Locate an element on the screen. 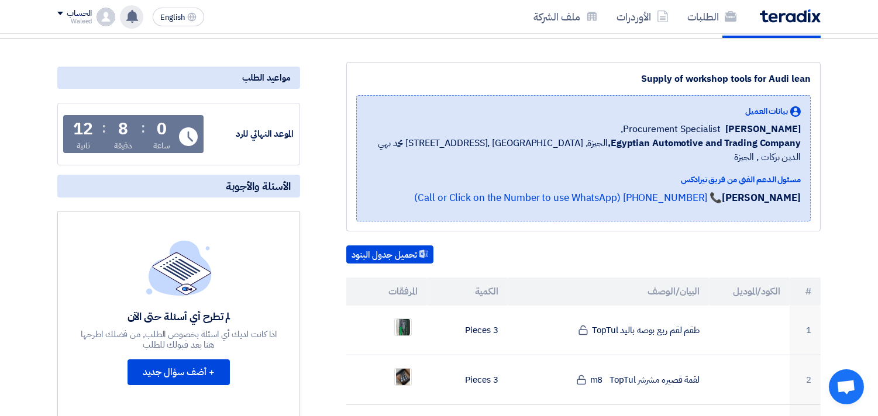 Image resolution: width=878 pixels, height=416 pixels. div: اذا كانت لديك أي اسئلة بخصوص الطلب, من فضلك اطرحها هنا بعد قبولك للطلب is located at coordinates (179, 340).